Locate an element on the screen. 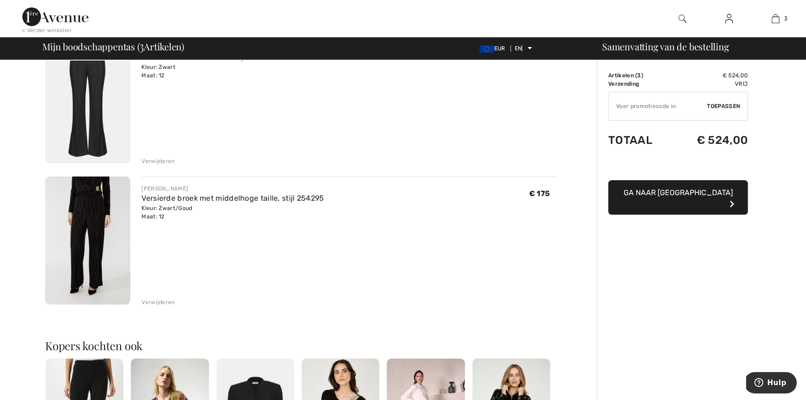 This screenshot has width=806, height=400. img: Euro is located at coordinates (487, 49).